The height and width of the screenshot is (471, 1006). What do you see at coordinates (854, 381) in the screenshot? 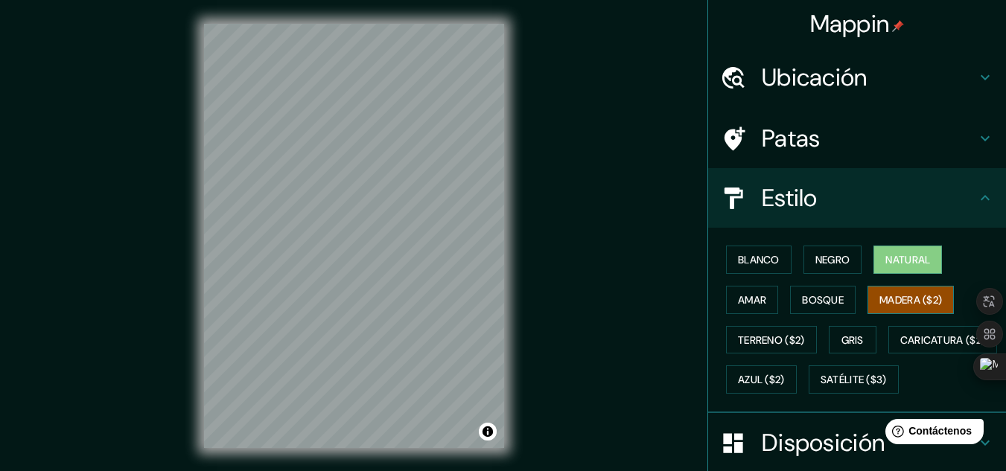
I see `font: Satélite ($3)` at bounding box center [854, 381].